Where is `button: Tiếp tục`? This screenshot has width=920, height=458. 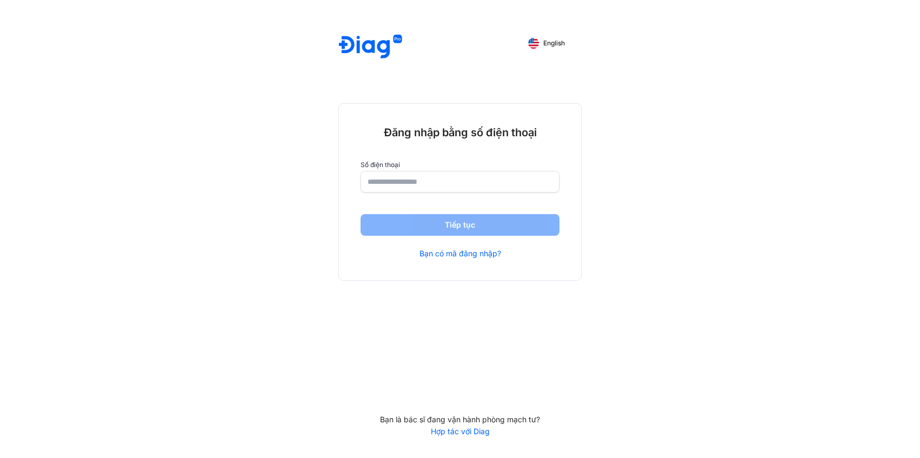
button: Tiếp tục is located at coordinates (460, 225).